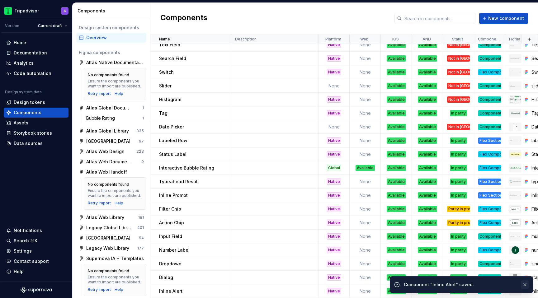 Image resolution: width=538 pixels, height=298 pixels. Describe the element at coordinates (334, 168) in the screenshot. I see `div: Global` at that location.